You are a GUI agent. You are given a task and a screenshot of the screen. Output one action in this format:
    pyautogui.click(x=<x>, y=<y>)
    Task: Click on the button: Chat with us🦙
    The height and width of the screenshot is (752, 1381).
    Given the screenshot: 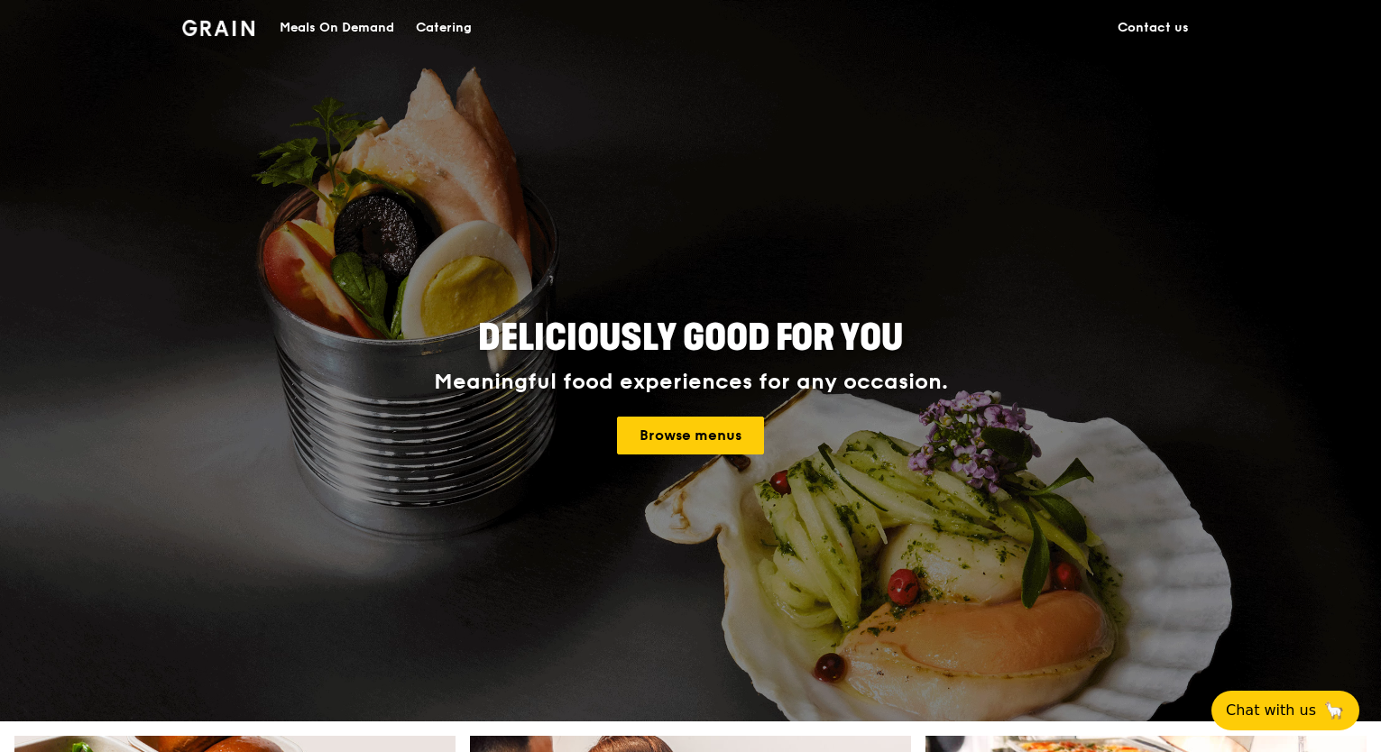 What is the action you would take?
    pyautogui.click(x=1285, y=711)
    